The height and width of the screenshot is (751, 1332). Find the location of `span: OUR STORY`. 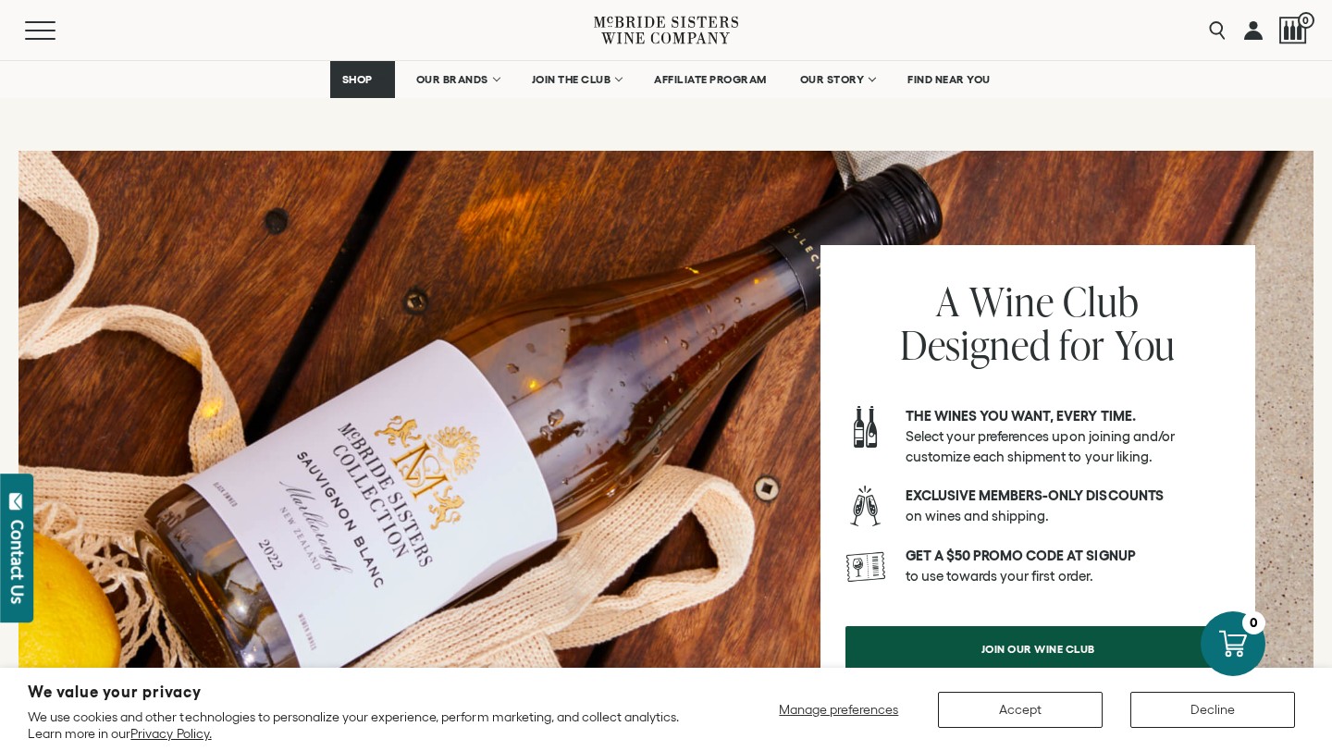

span: OUR STORY is located at coordinates (833, 80).